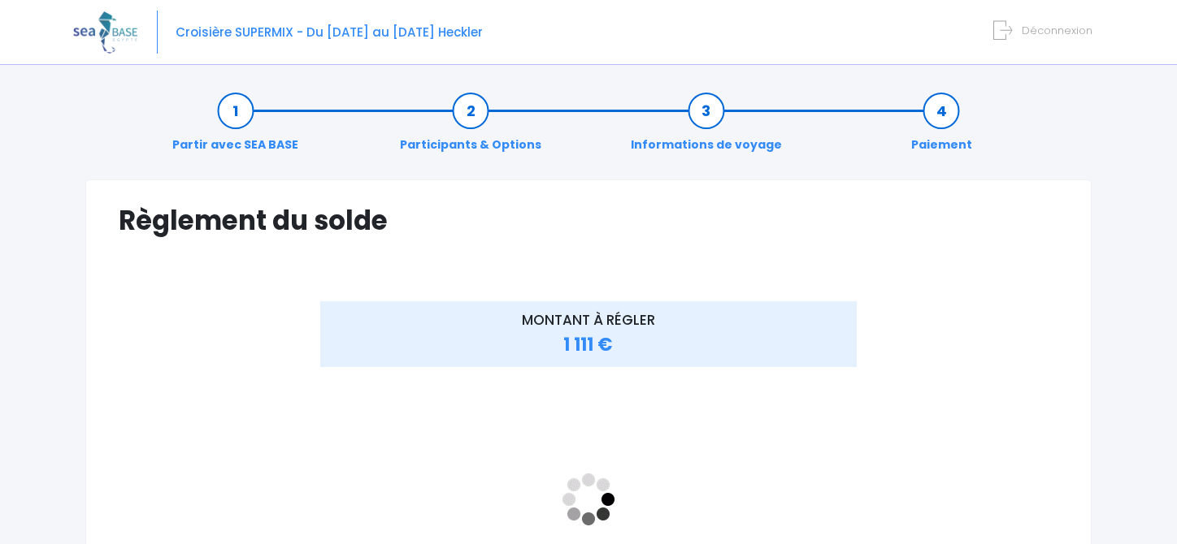  Describe the element at coordinates (470, 128) in the screenshot. I see `a: Participants & Options` at that location.